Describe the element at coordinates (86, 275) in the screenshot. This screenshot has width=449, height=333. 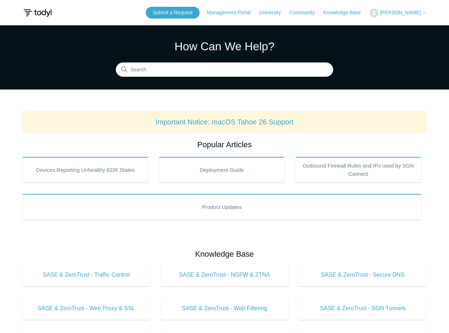
I see `a: SASE & ZeroTrust - Traffic Control` at that location.